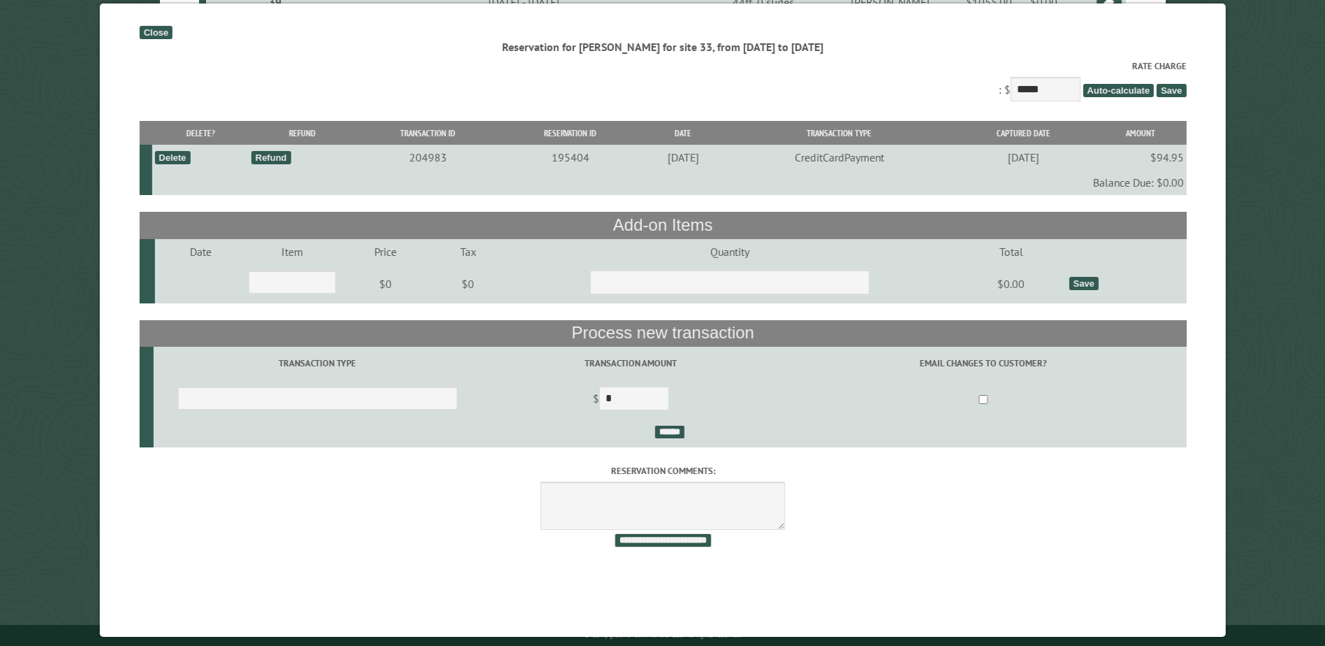  Describe the element at coordinates (662, 333) in the screenshot. I see `th: Process new transaction` at that location.